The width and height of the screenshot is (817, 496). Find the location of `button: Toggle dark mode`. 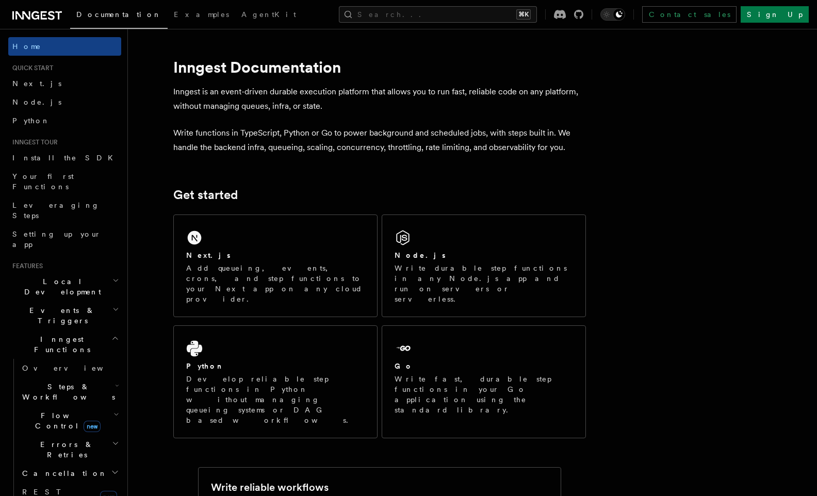

button: Toggle dark mode is located at coordinates (613, 14).